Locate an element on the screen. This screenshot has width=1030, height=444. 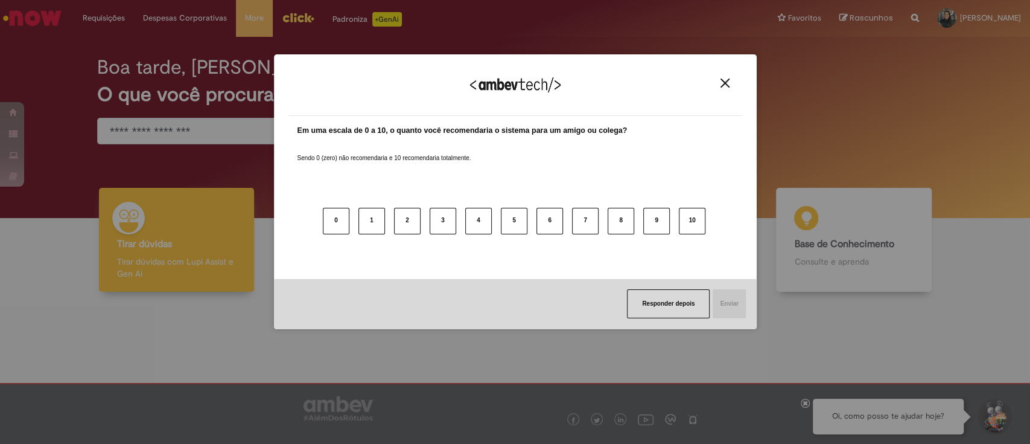
label: Sendo 0 (zero) não recomendaria e 10 recomendaria totalmente. is located at coordinates (384, 151).